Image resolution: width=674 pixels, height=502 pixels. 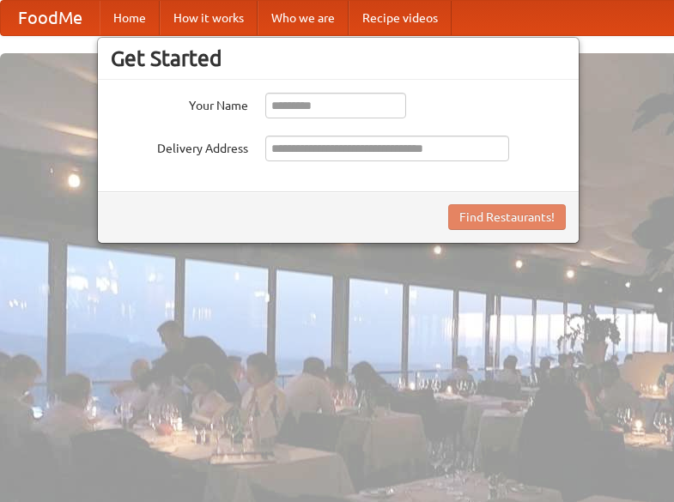 What do you see at coordinates (209, 18) in the screenshot?
I see `a: How it works` at bounding box center [209, 18].